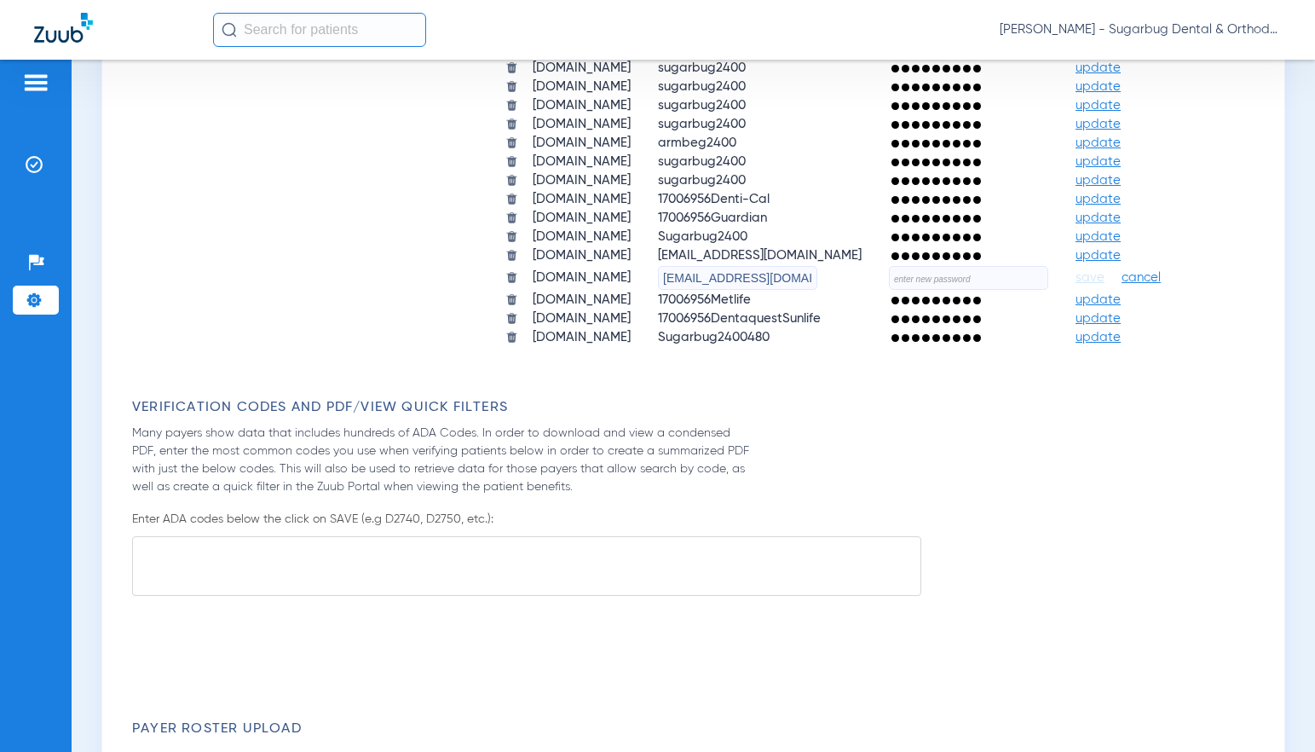 The width and height of the screenshot is (1315, 752). I want to click on img: Search Icon, so click(229, 30).